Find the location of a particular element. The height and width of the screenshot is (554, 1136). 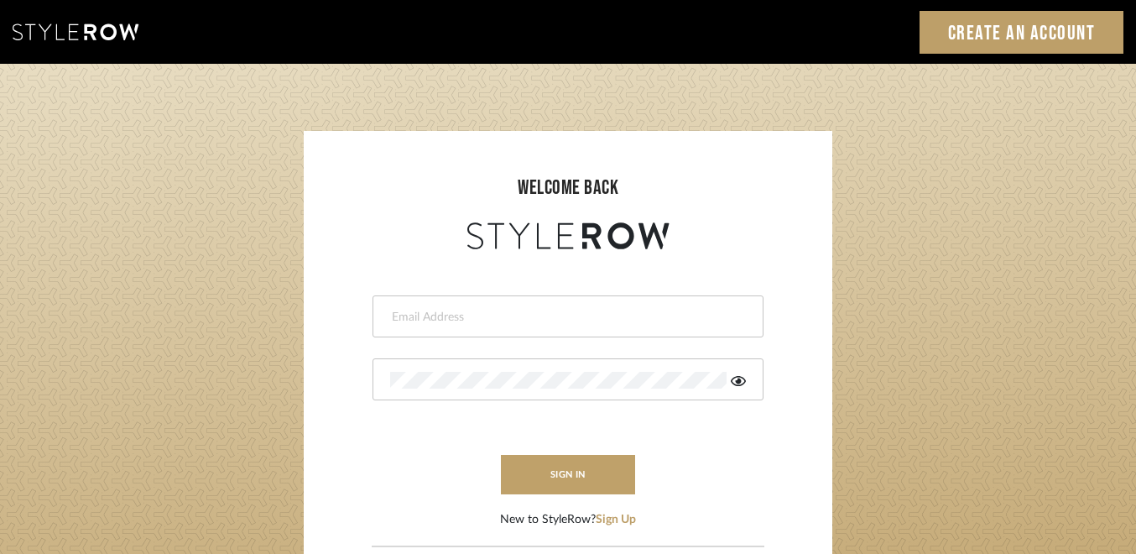

input: Email Address is located at coordinates (566, 317).